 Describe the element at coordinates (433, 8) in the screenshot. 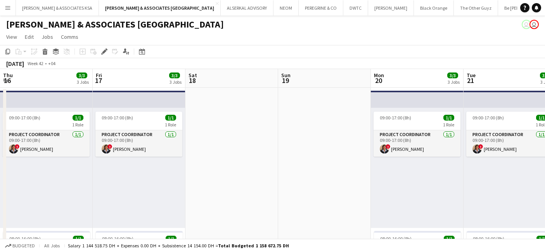

I see `button: Black Orange` at that location.